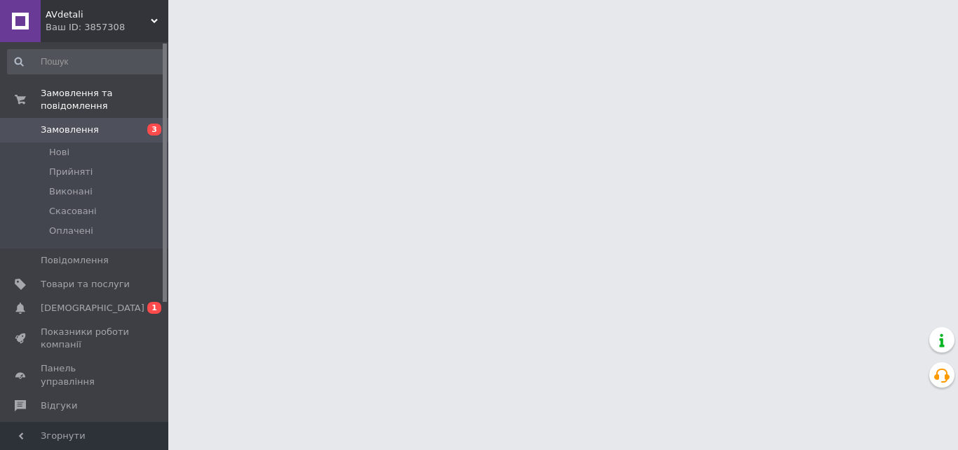 This screenshot has width=958, height=450. Describe the element at coordinates (69, 130) in the screenshot. I see `span: Замовлення` at that location.